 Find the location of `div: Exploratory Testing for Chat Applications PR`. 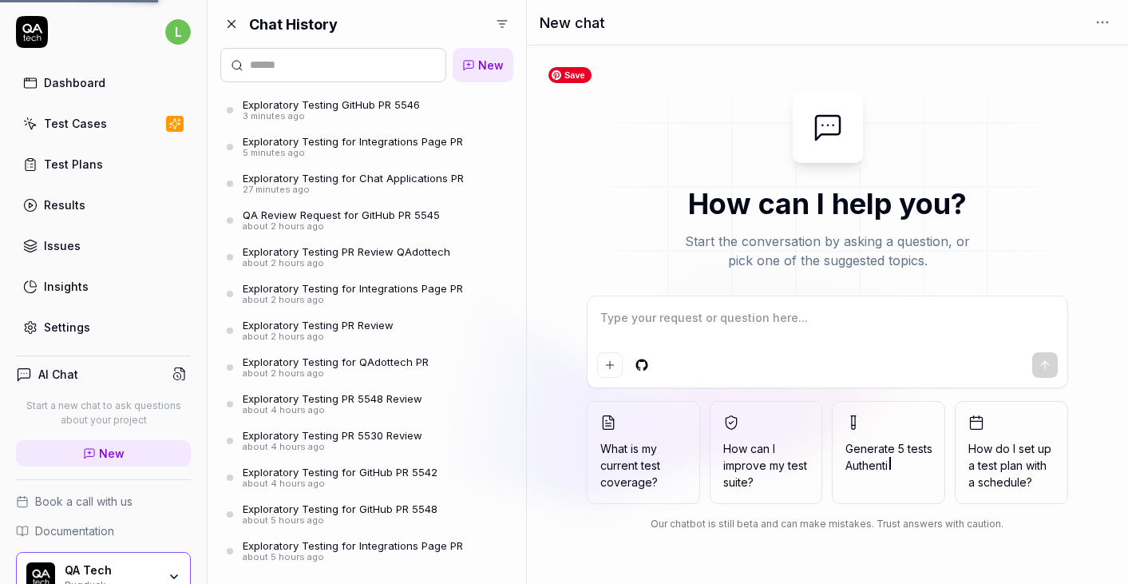

div: Exploratory Testing for Chat Applications PR is located at coordinates (353, 178).